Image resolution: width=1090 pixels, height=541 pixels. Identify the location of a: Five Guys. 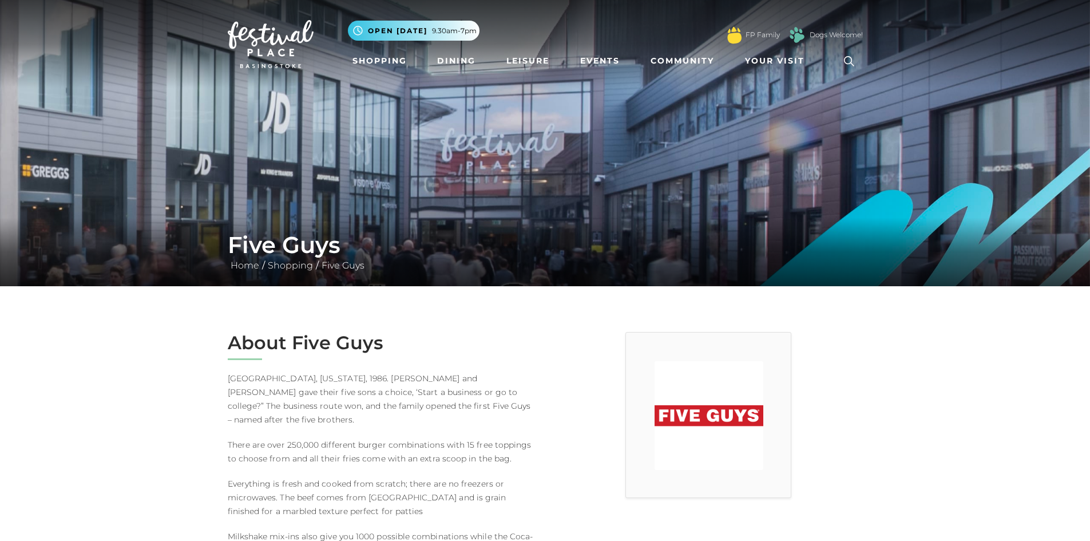
(343, 265).